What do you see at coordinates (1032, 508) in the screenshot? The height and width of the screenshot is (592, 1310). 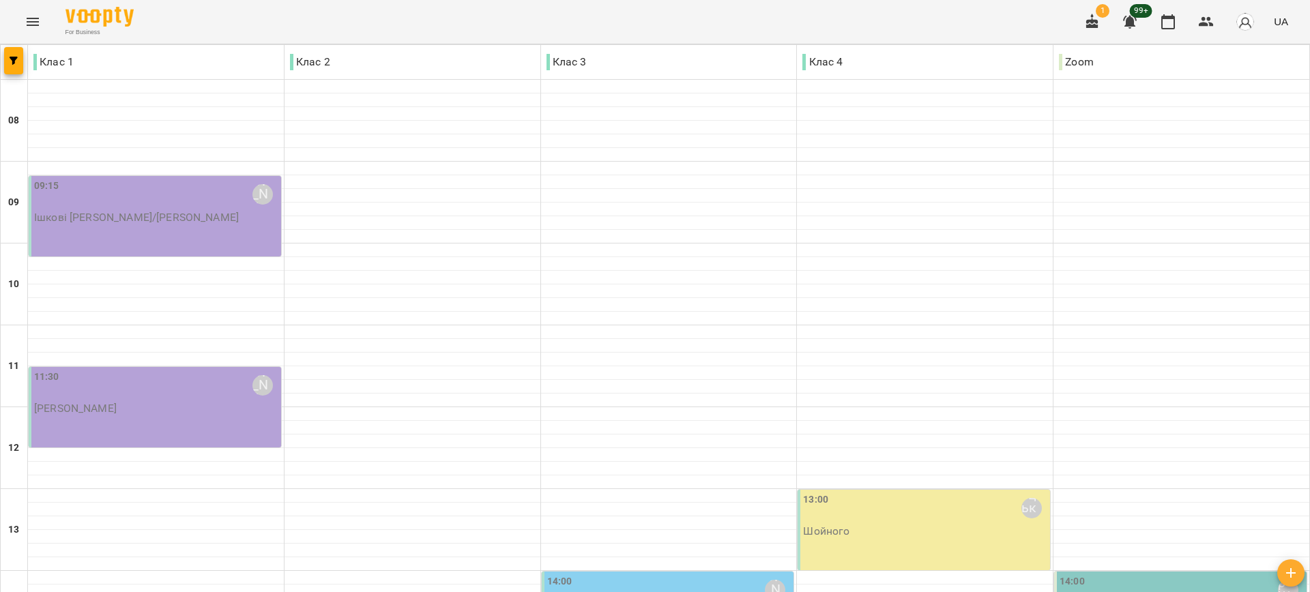 I see `div: Ольшанецька Олена` at bounding box center [1032, 508].